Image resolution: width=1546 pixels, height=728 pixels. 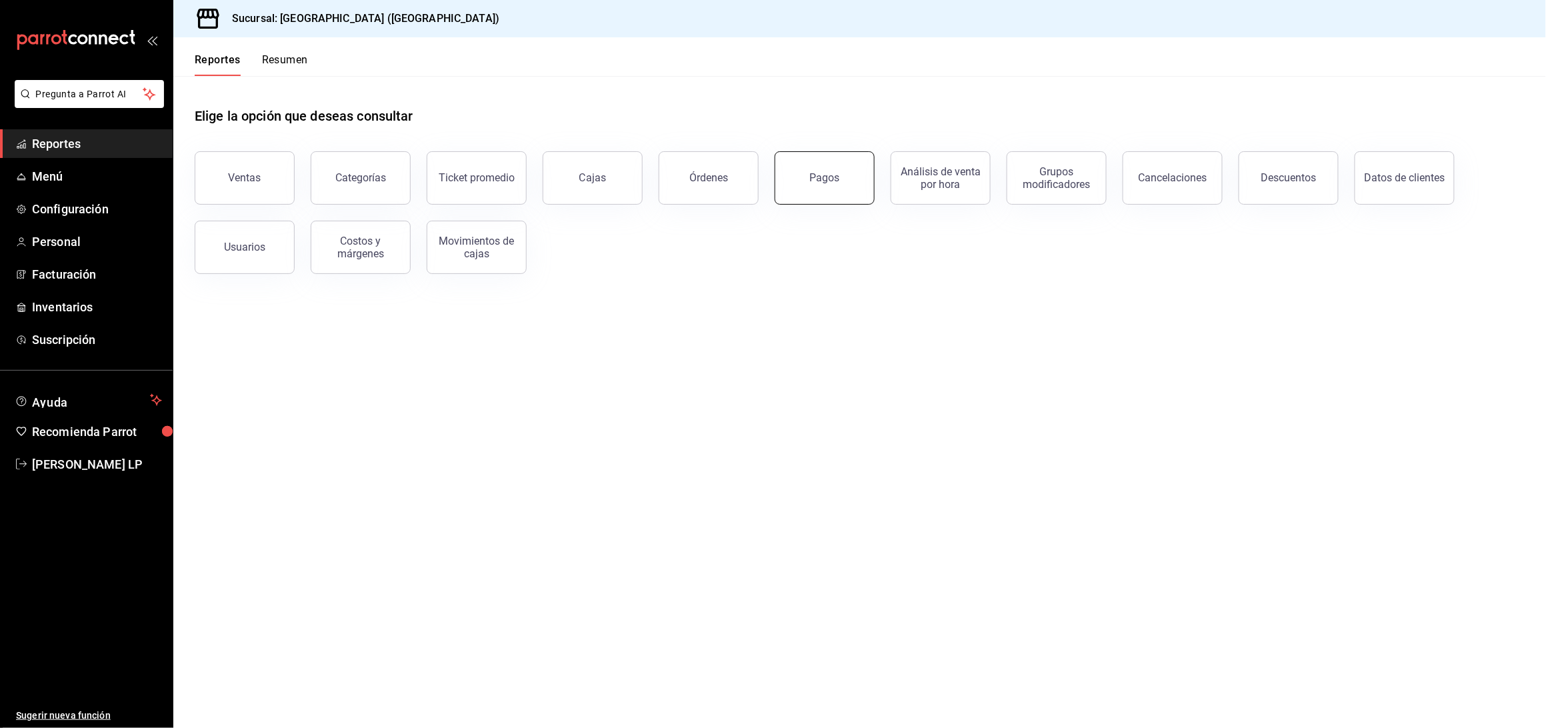 What do you see at coordinates (89, 94) in the screenshot?
I see `span: Pregunta a Parrot AI` at bounding box center [89, 94].